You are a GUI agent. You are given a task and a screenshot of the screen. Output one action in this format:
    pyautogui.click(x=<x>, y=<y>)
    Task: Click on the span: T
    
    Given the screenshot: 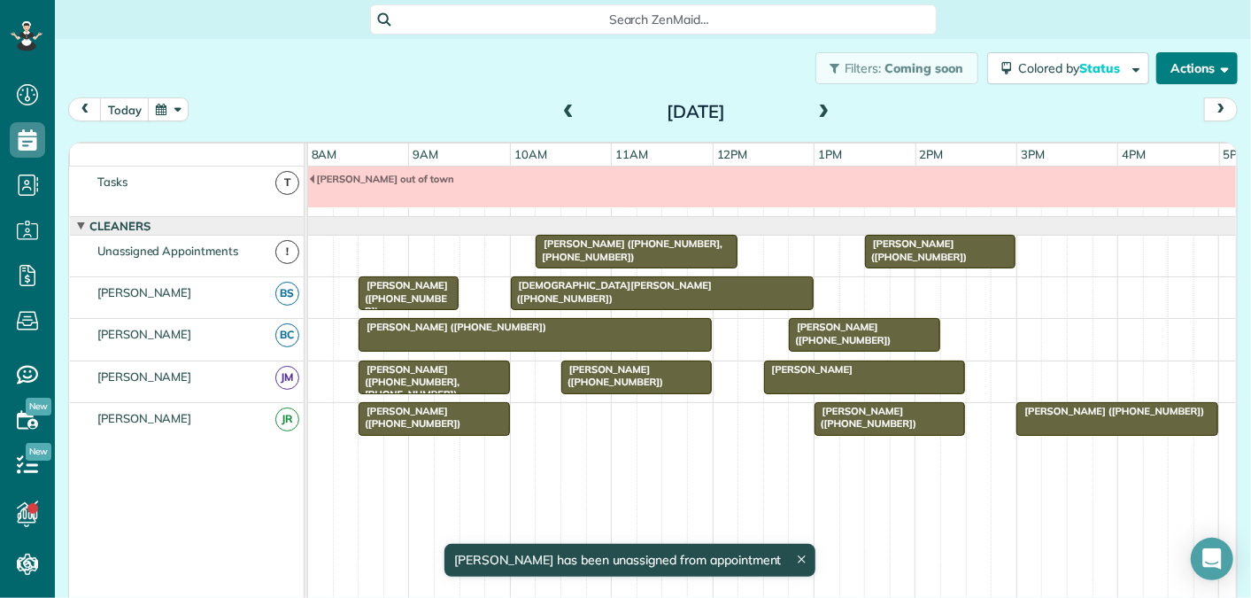 What is the action you would take?
    pyautogui.click(x=287, y=182)
    